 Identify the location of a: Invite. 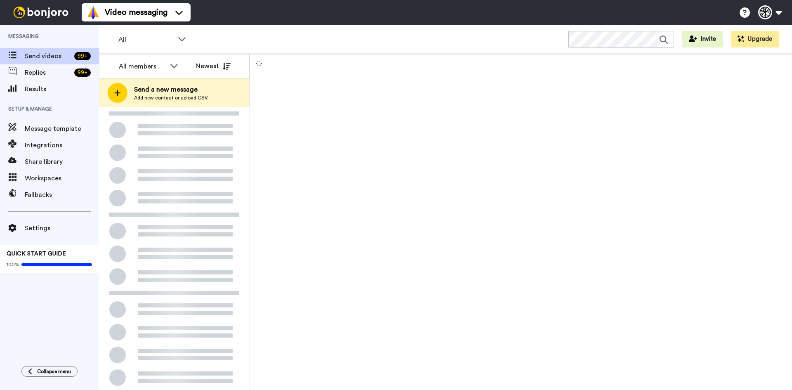
(702, 39).